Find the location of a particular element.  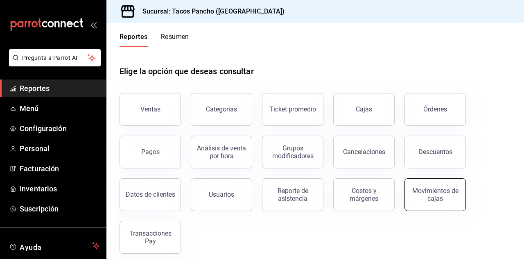

div: Costos y márgenes is located at coordinates (364, 194).